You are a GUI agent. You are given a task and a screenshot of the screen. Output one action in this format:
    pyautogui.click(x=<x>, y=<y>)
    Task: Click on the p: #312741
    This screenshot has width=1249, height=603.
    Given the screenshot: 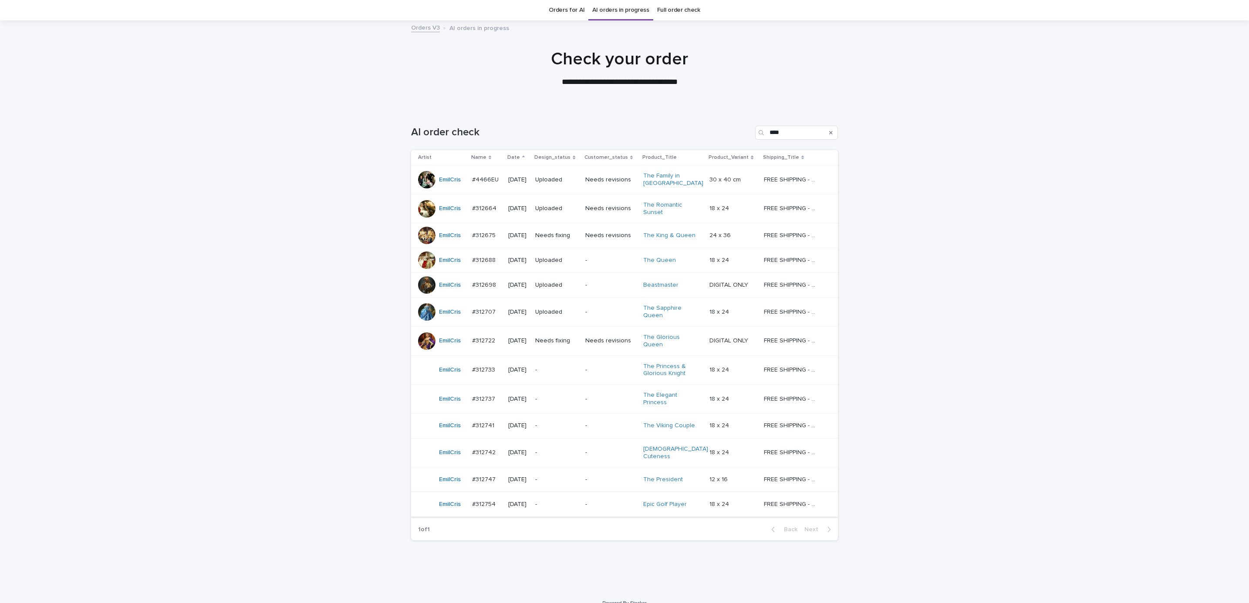 What is the action you would take?
    pyautogui.click(x=484, y=425)
    